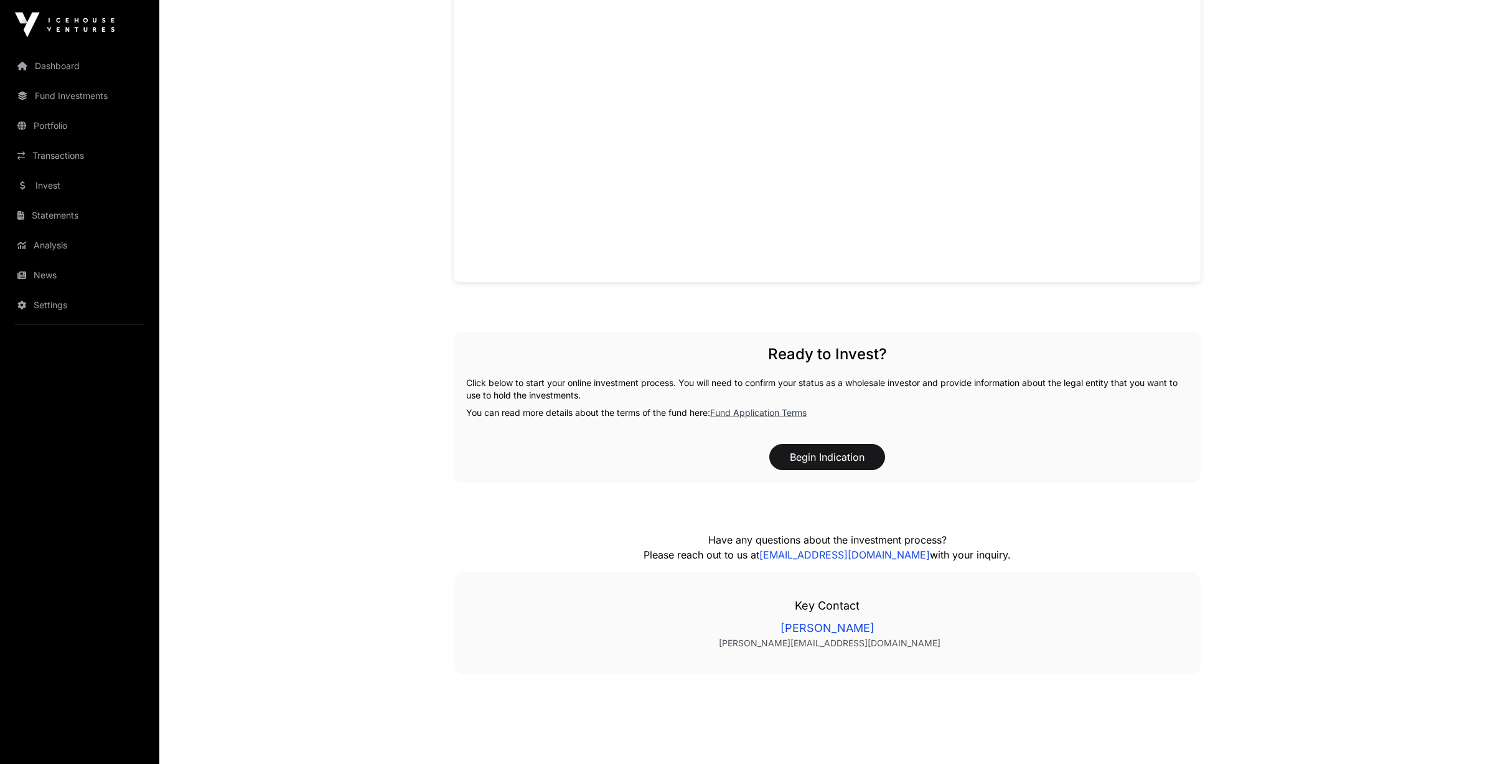 This screenshot has height=764, width=1495. Describe the element at coordinates (827, 606) in the screenshot. I see `p: Key Contact` at that location.